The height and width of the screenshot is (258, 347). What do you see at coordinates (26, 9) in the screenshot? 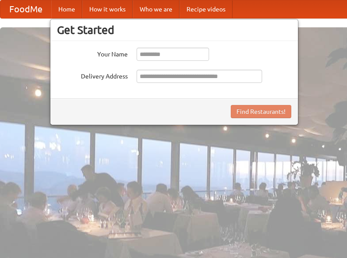
I see `a: FoodMe` at bounding box center [26, 9].